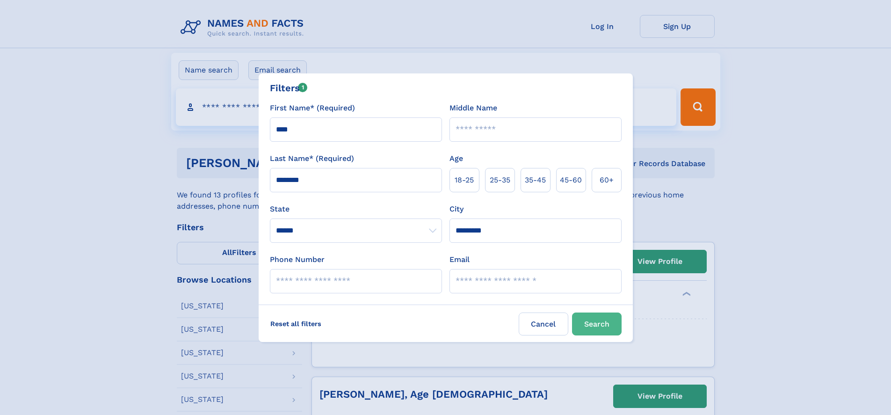 This screenshot has height=415, width=891. Describe the element at coordinates (312, 108) in the screenshot. I see `label: First Name* (Required)` at that location.